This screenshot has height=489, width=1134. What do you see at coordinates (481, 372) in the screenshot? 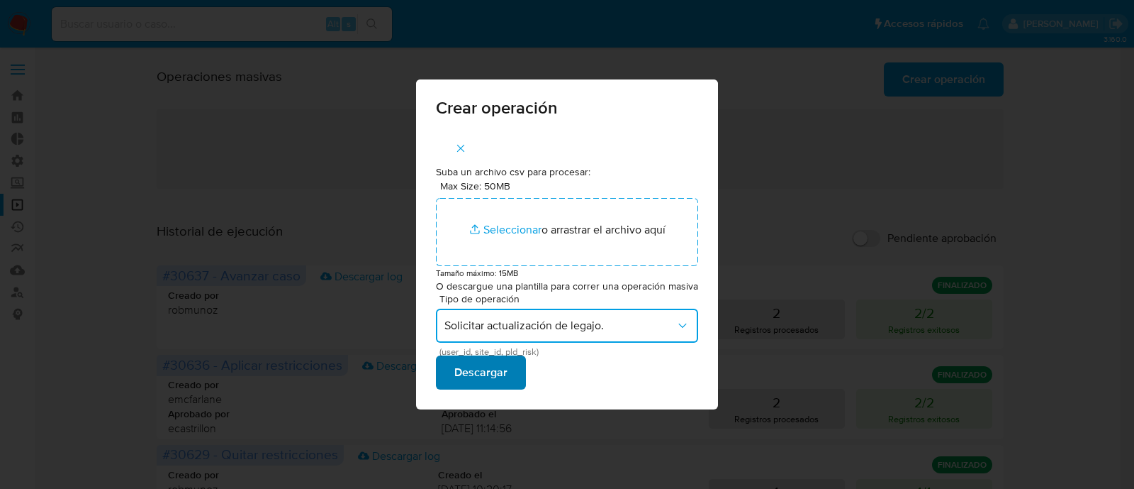
I see `span: Descargar` at bounding box center [481, 372].